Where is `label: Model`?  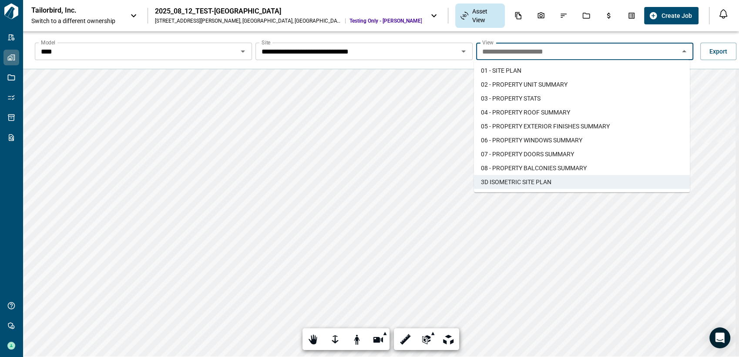 label: Model is located at coordinates (48, 42).